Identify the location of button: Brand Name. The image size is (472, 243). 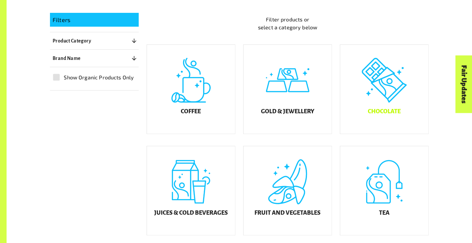
(94, 58).